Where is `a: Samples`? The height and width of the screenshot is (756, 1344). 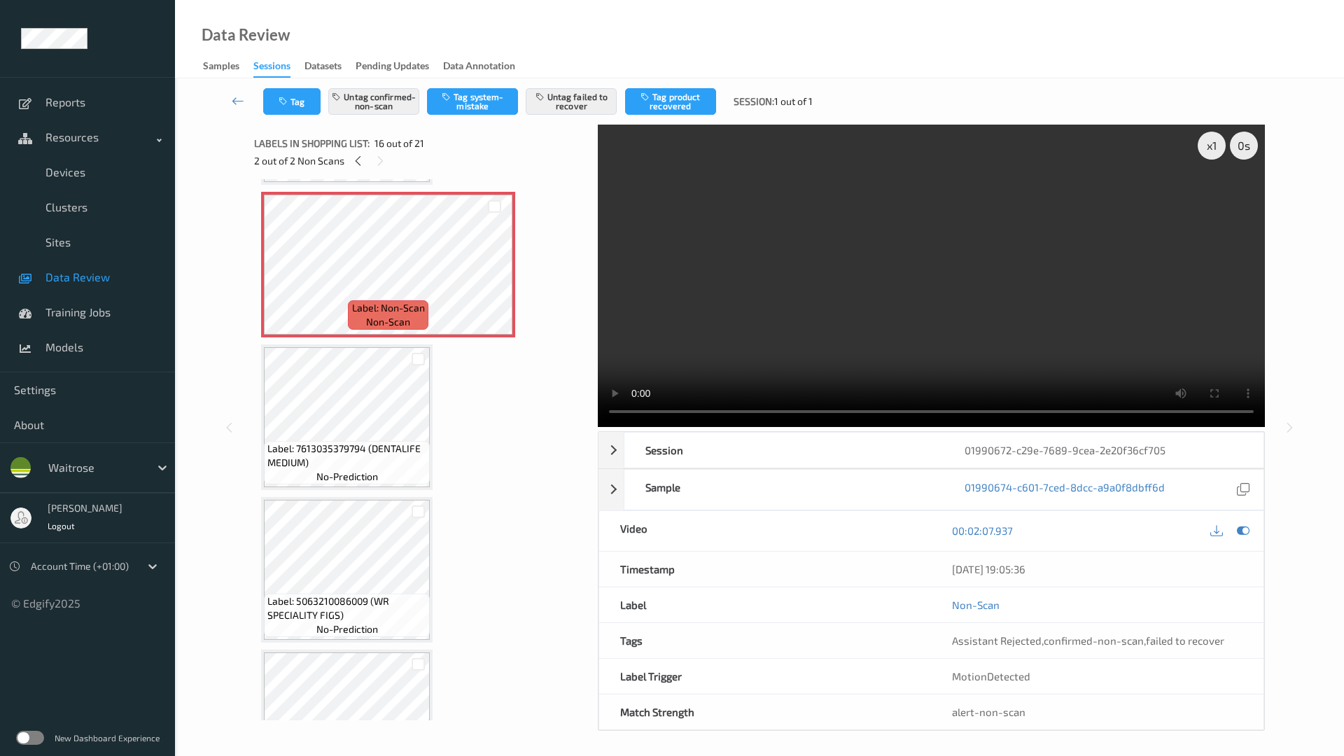 a: Samples is located at coordinates (228, 66).